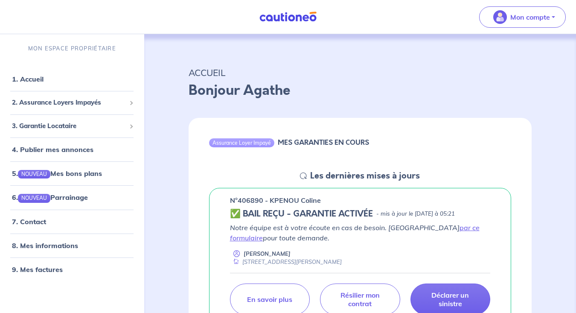 The height and width of the screenshot is (313, 576). What do you see at coordinates (72, 221) in the screenshot?
I see `div: 7. Contact` at bounding box center [72, 221].